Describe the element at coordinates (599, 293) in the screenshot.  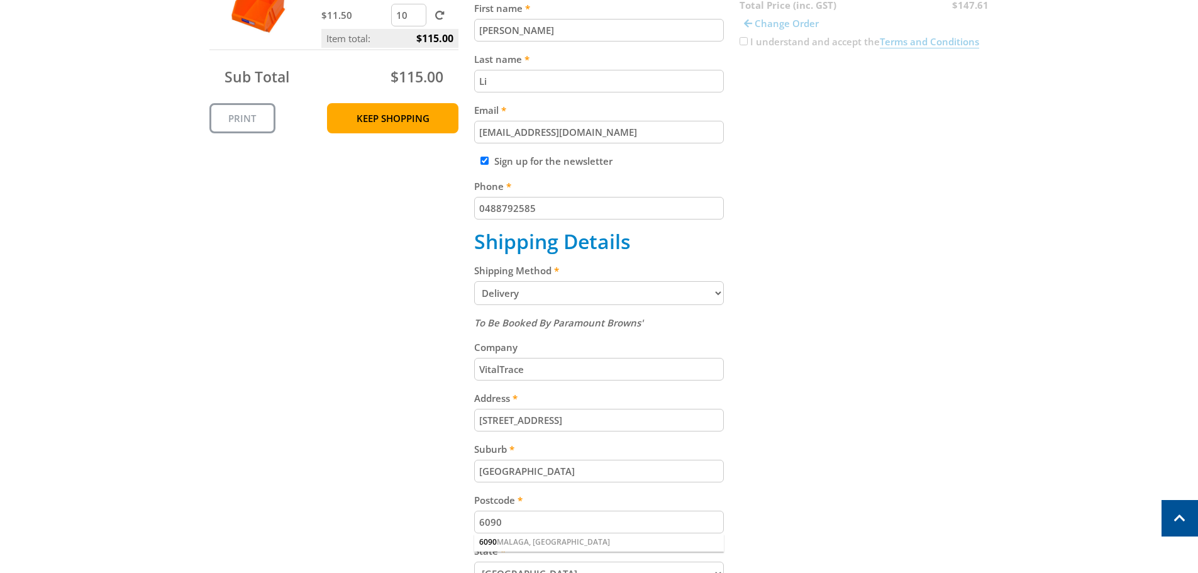
I see `select: Please select a shipping method.` at that location.